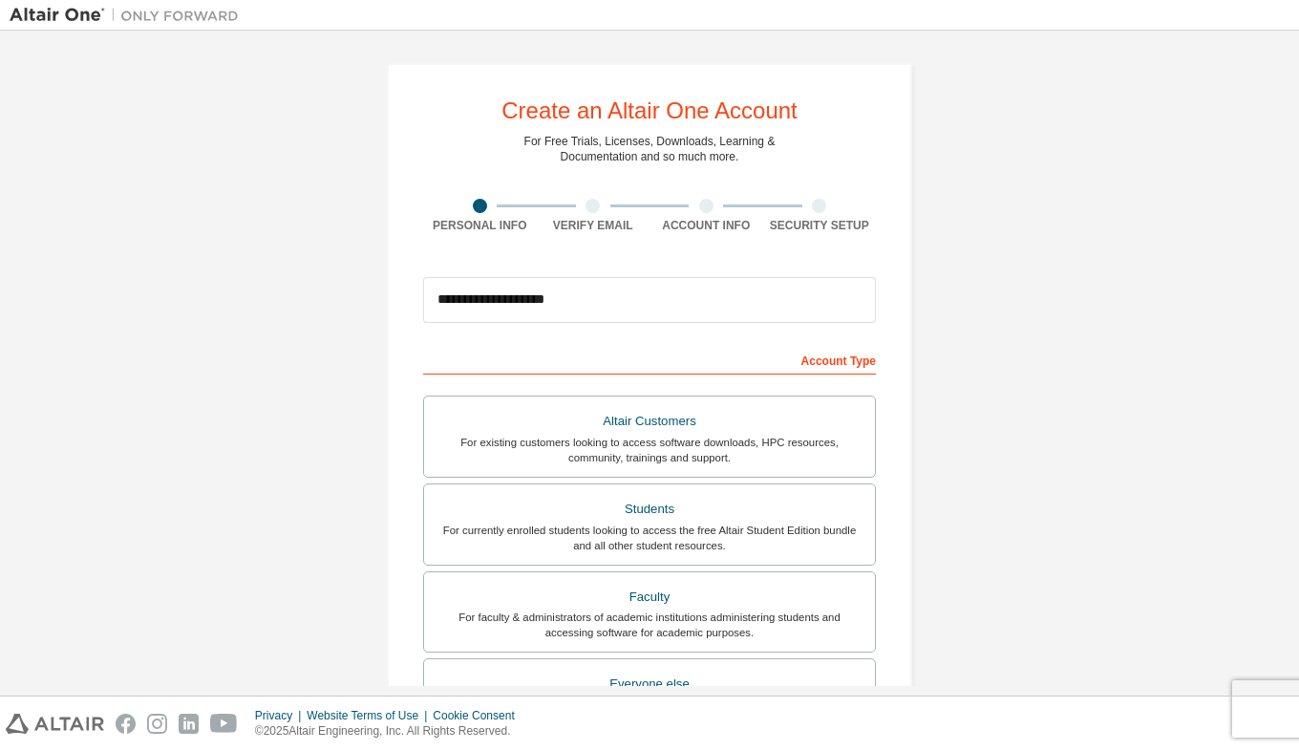  I want to click on img: youtube.svg, so click(224, 723).